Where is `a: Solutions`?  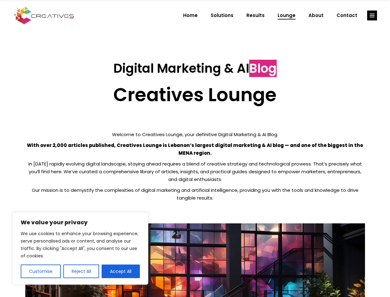 a: Solutions is located at coordinates (222, 15).